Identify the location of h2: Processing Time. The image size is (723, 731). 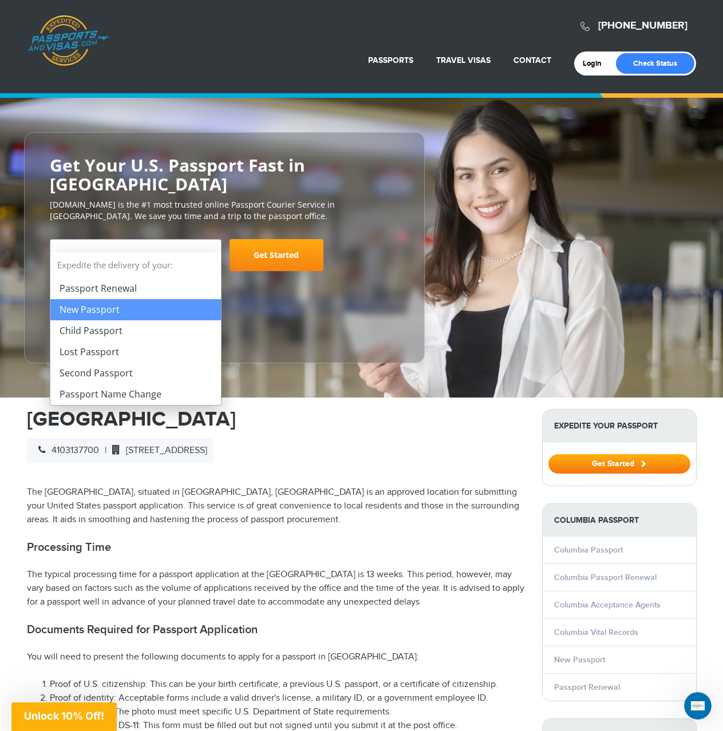
(276, 548).